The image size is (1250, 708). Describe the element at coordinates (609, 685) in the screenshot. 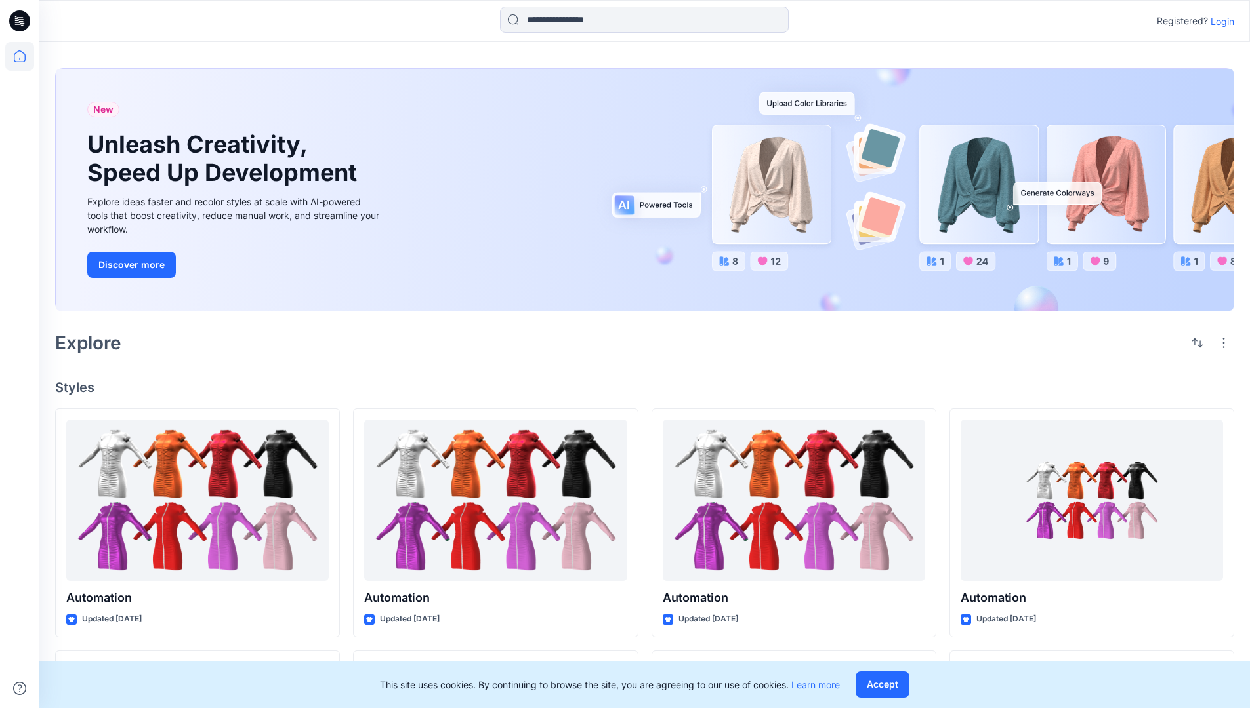

I see `p: This site uses cookies. By continuing to browse the site, you are agreeing to our use of cookies.` at that location.